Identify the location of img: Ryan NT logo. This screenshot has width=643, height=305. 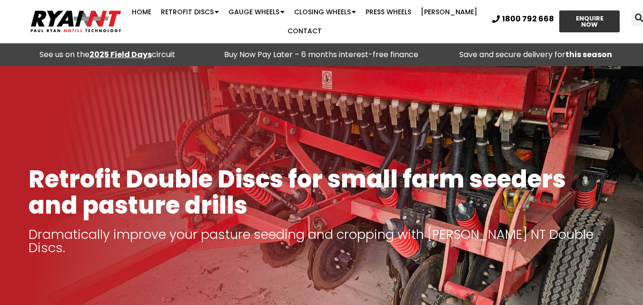
(76, 21).